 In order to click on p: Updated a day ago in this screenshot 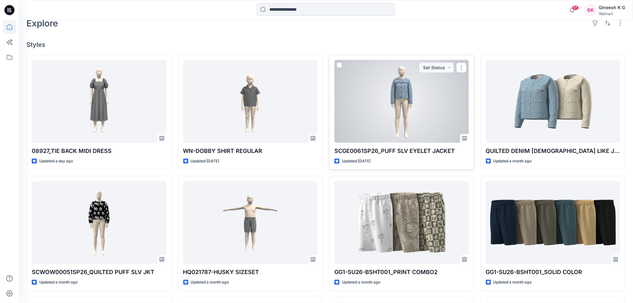, I will do `click(56, 161)`.